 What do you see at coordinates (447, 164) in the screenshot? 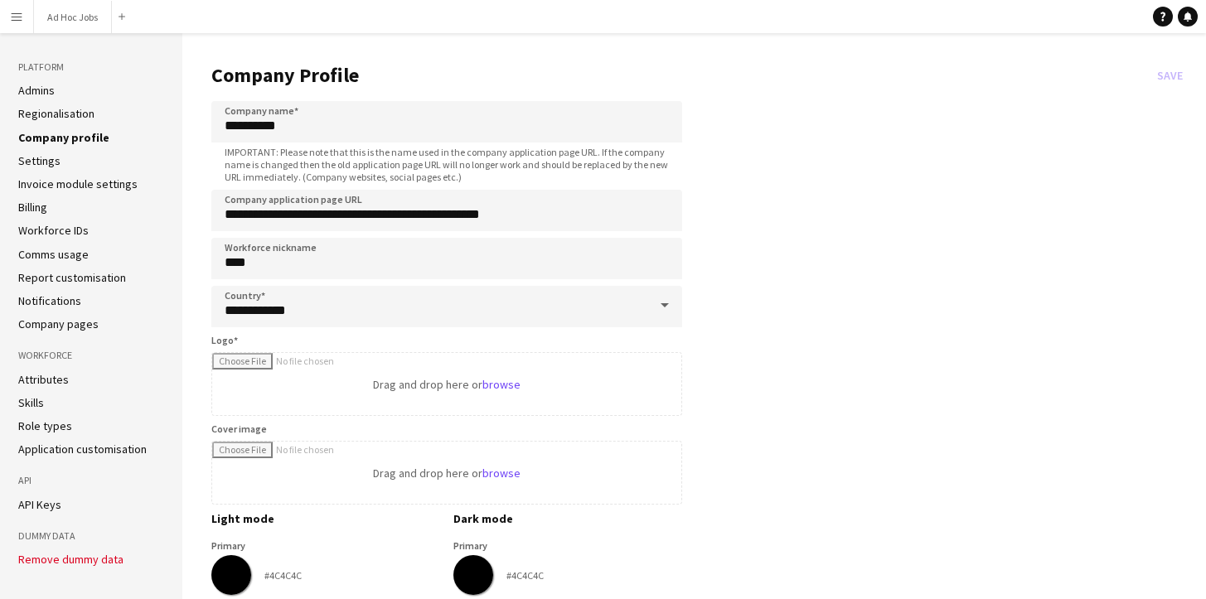
I see `span: IMPORTANT: Please note that this is the name used in the company application page URL. If the com...` at bounding box center [447, 164].